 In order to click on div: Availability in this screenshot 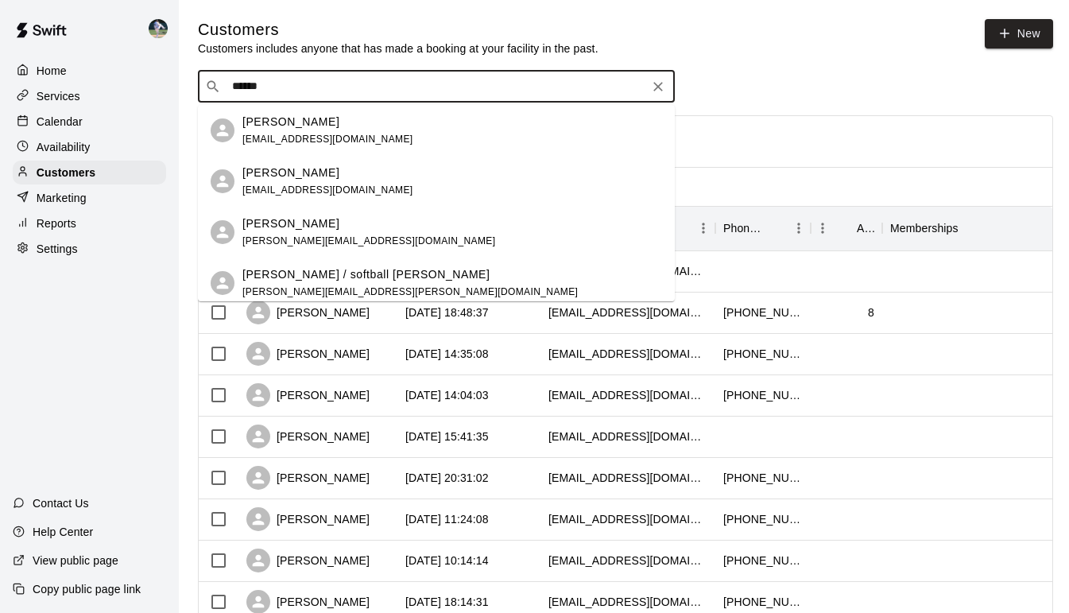, I will do `click(89, 147)`.